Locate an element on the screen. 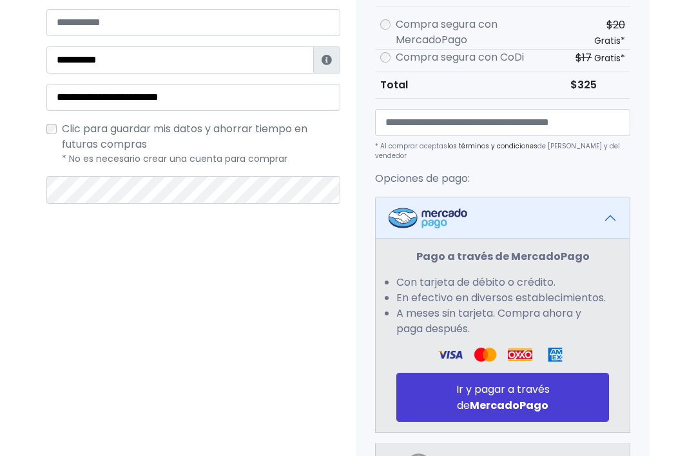  label: Compra segura con MercadoPago is located at coordinates (478, 32).